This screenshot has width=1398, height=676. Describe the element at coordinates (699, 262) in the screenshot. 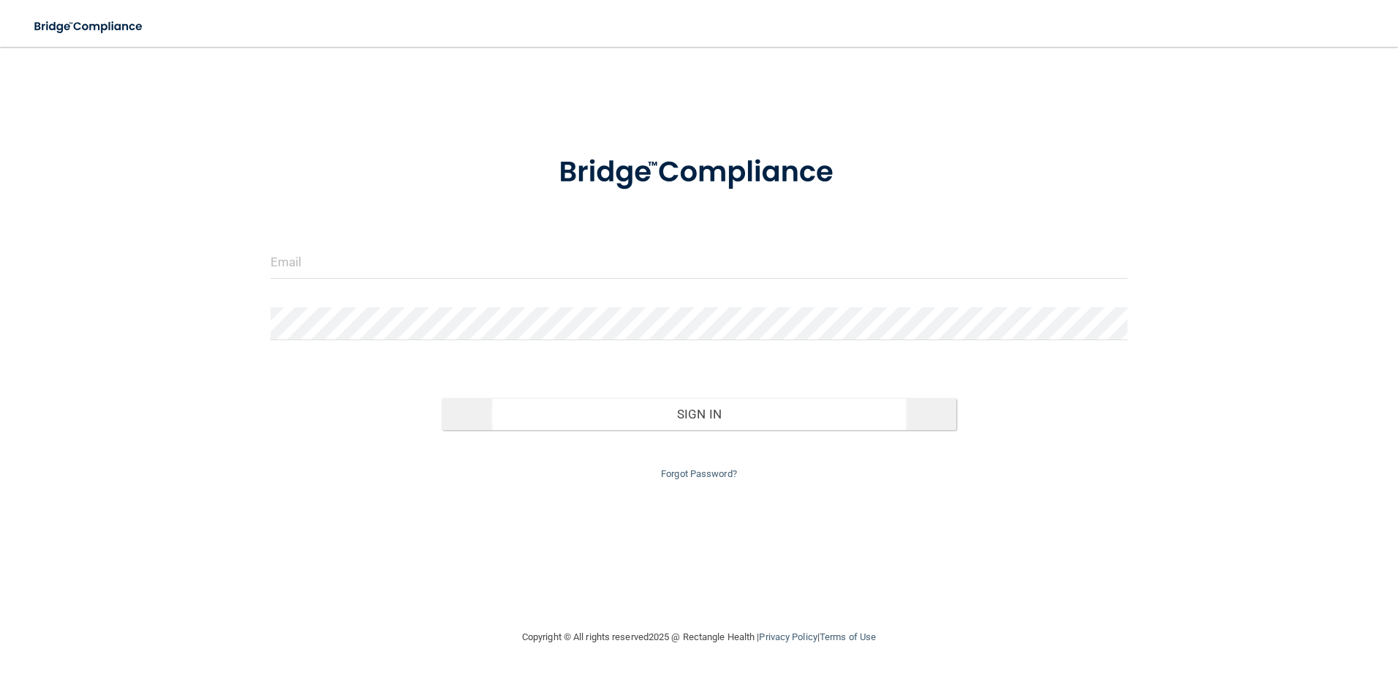

I see `input: Email` at that location.